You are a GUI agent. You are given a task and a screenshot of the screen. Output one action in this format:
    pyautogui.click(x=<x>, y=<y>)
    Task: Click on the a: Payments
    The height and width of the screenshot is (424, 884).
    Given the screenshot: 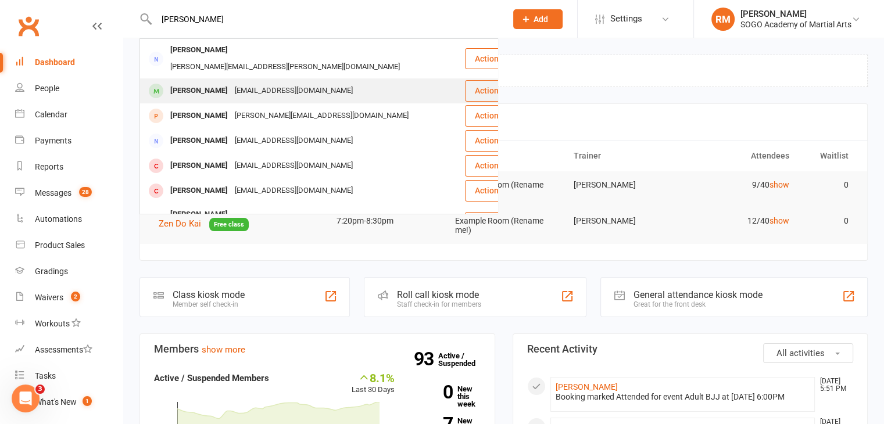 What is the action you would take?
    pyautogui.click(x=69, y=141)
    